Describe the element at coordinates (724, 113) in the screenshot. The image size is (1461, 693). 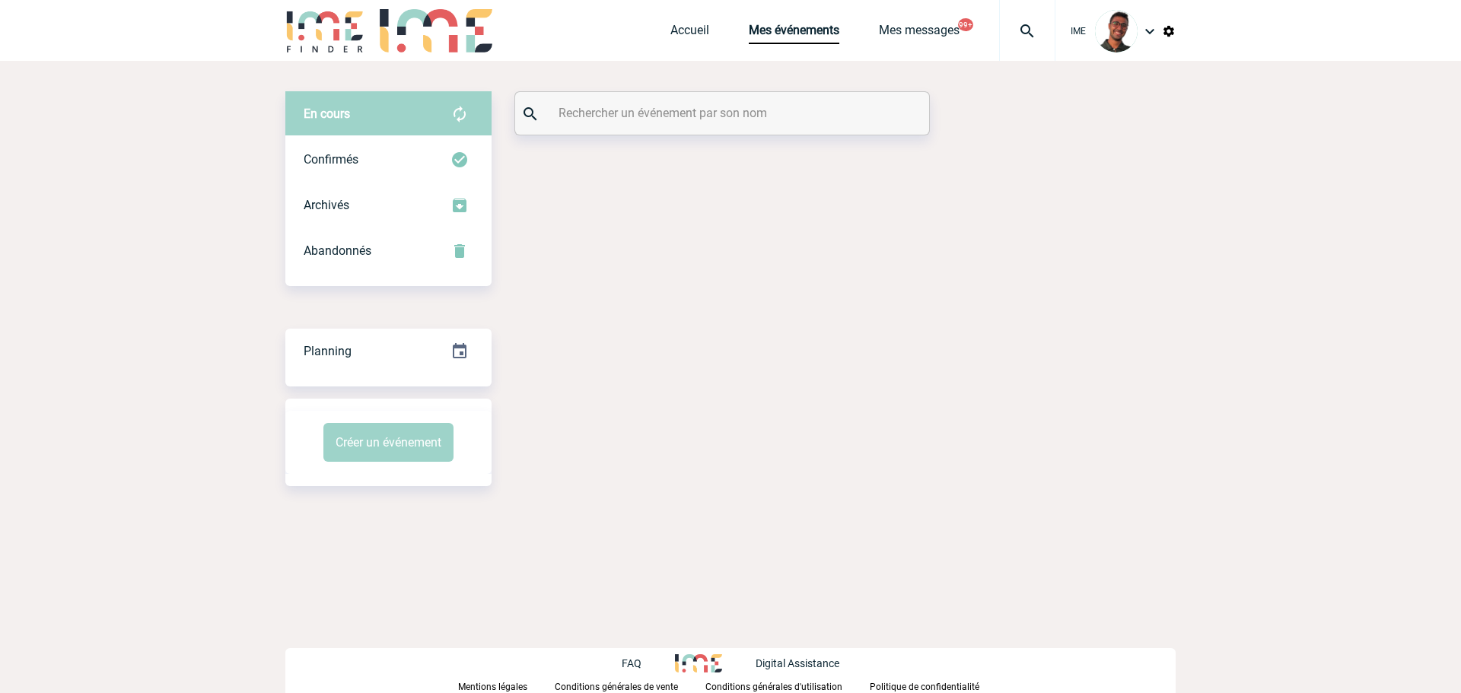
I see `input: Rechercher un événement par son nom` at that location.